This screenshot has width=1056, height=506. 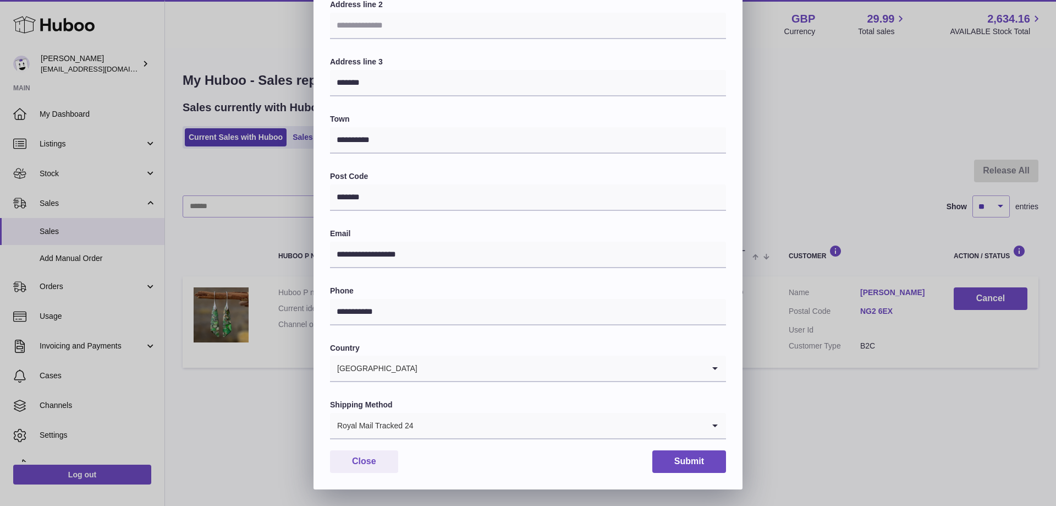 What do you see at coordinates (528, 119) in the screenshot?
I see `label: Town` at bounding box center [528, 119].